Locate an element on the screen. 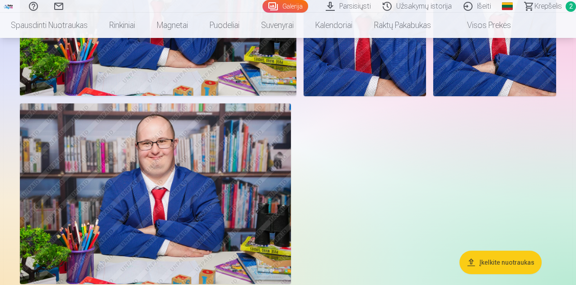  a: Rinkiniai is located at coordinates (122, 25).